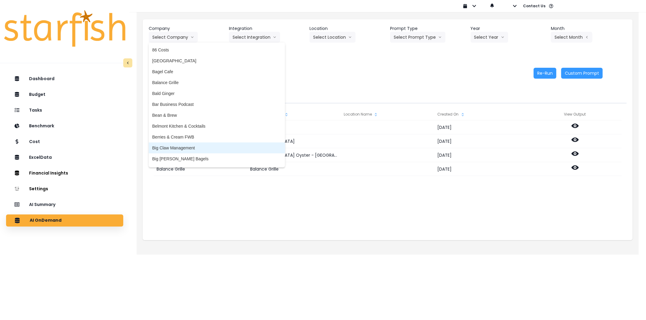 This screenshot has width=646, height=320. Describe the element at coordinates (481, 114) in the screenshot. I see `div: Created On` at that location.